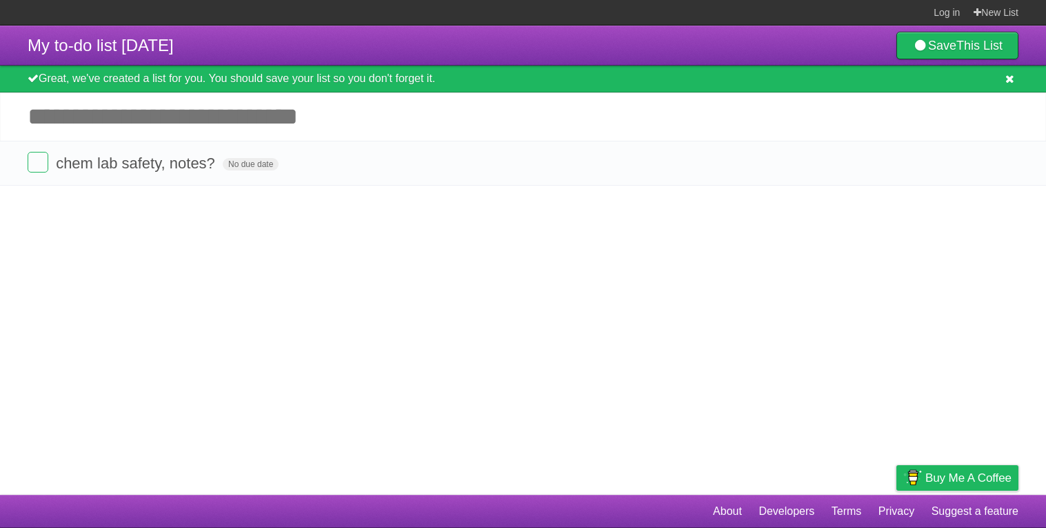 Image resolution: width=1046 pixels, height=528 pixels. I want to click on span: No due date, so click(250, 164).